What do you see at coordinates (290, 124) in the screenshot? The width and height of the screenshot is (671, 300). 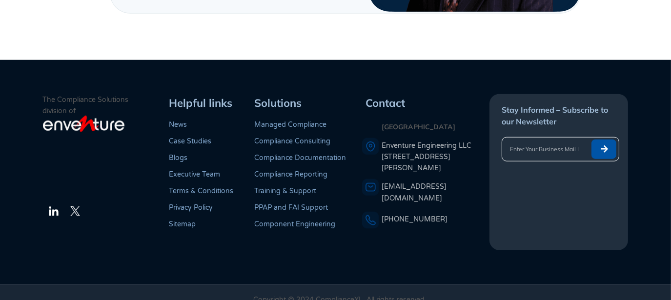 I see `a: Managed Compliance` at bounding box center [290, 124].